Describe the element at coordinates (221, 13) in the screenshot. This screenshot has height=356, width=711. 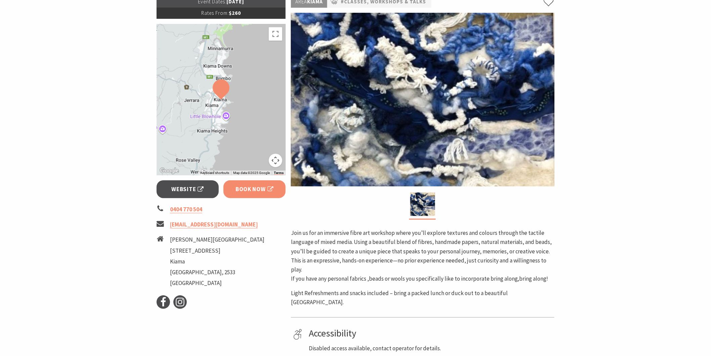
I see `p: $260` at that location.